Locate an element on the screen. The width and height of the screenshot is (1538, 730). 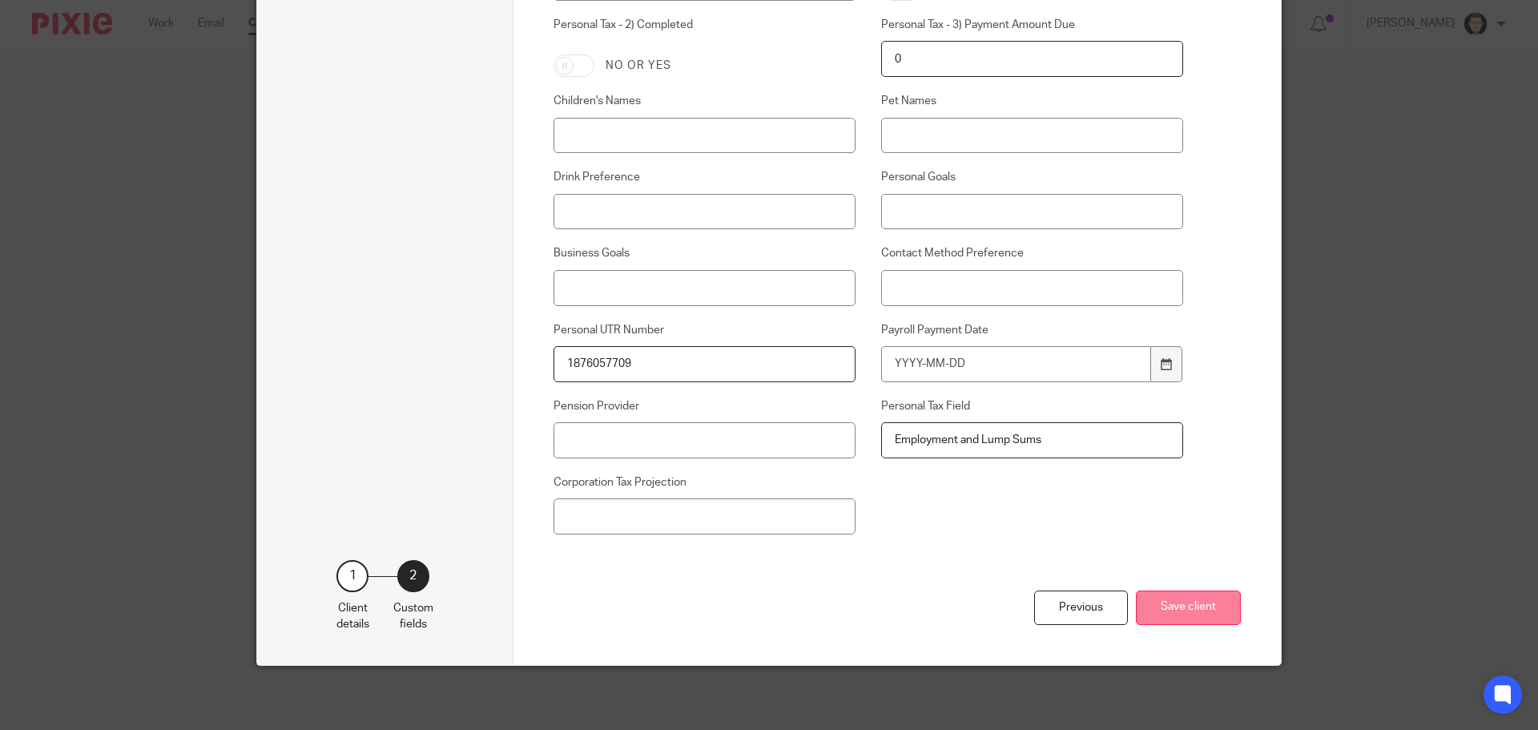
label: Children's Names is located at coordinates (705, 101).